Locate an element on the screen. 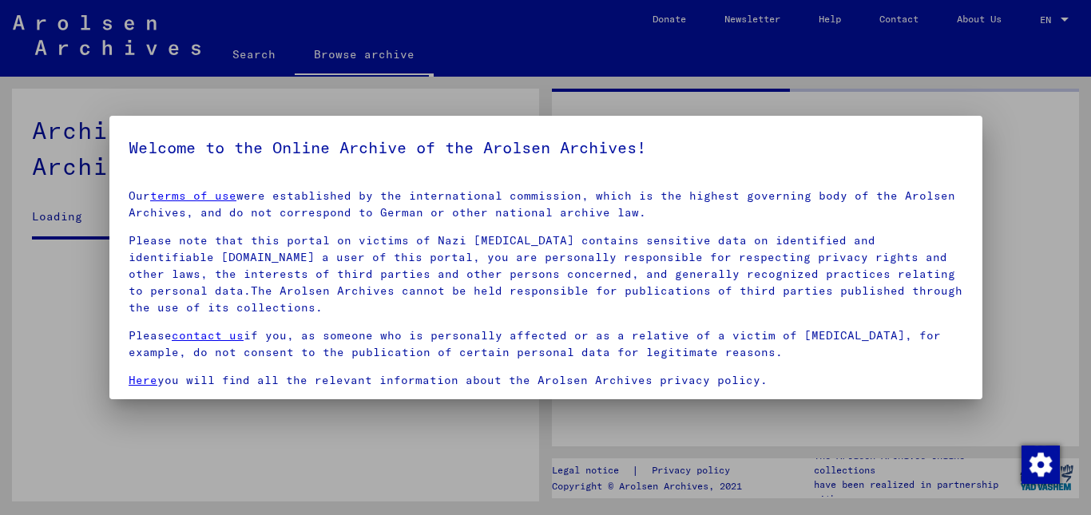 This screenshot has width=1091, height=515. p: Our were established by the international commission, which is the highest governing body of the ... is located at coordinates (546, 205).